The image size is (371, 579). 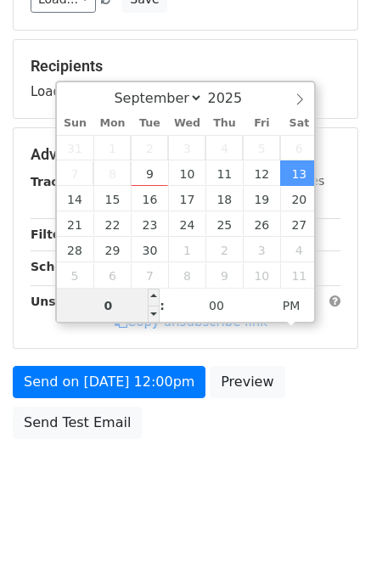 What do you see at coordinates (112, 148) in the screenshot?
I see `span: September 1, 2025` at bounding box center [112, 148].